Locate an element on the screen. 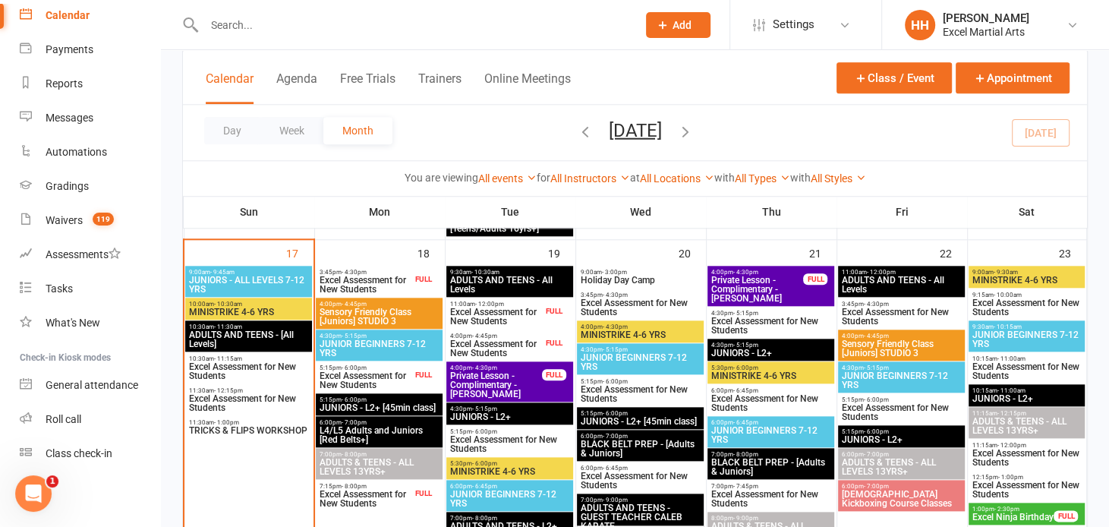 This screenshot has width=1109, height=527. span: 8:00pm is located at coordinates (770, 518).